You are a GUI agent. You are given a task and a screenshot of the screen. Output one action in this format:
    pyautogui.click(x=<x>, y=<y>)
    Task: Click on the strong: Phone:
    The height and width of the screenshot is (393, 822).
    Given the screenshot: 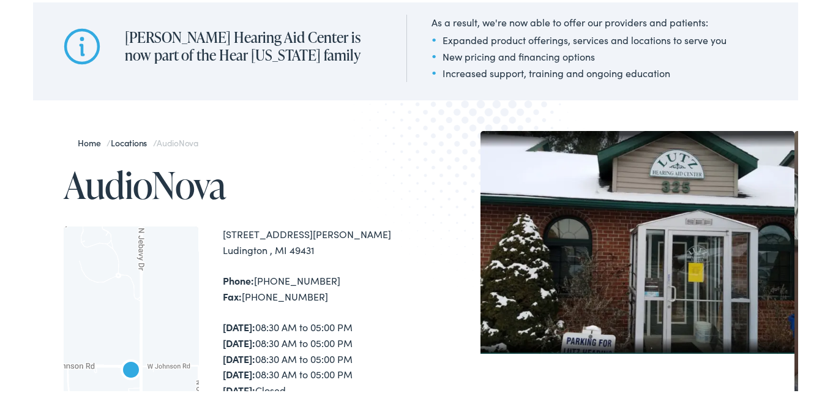 What is the action you would take?
    pyautogui.click(x=238, y=278)
    